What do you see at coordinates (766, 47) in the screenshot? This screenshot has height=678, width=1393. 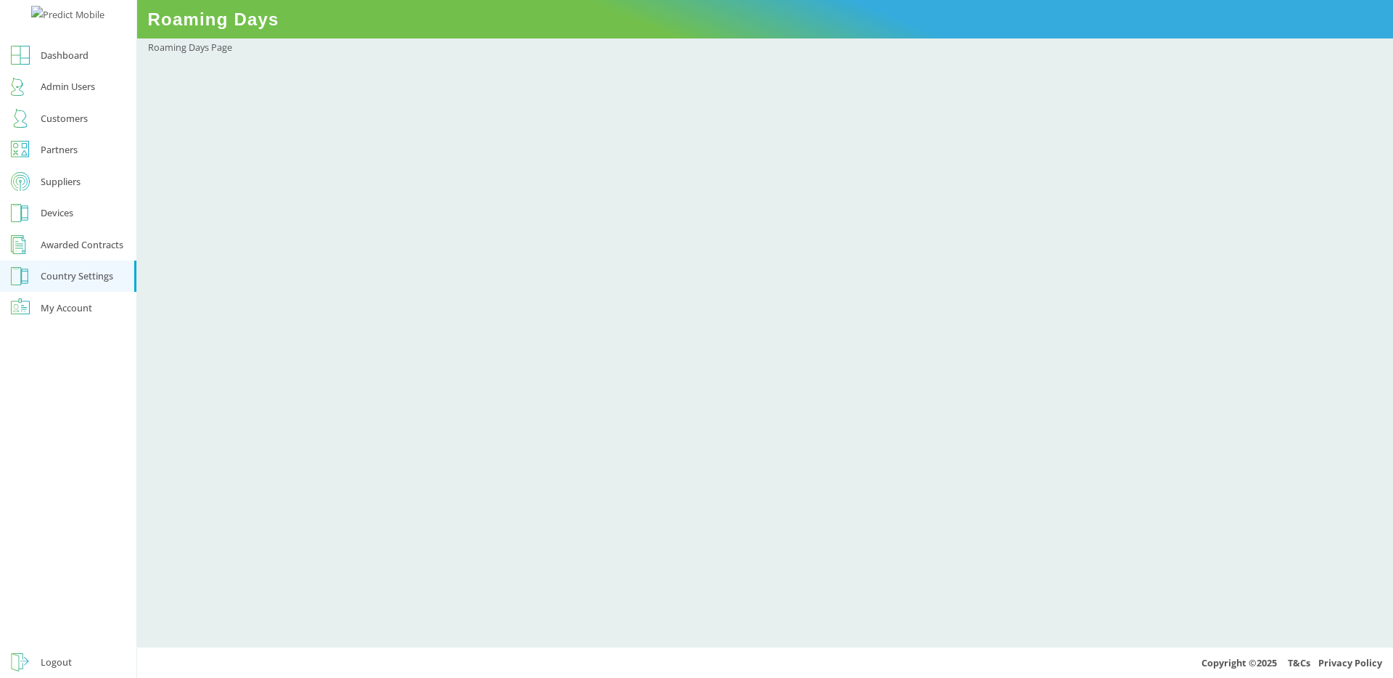 I see `div: Roaming Days Page` at bounding box center [766, 47].